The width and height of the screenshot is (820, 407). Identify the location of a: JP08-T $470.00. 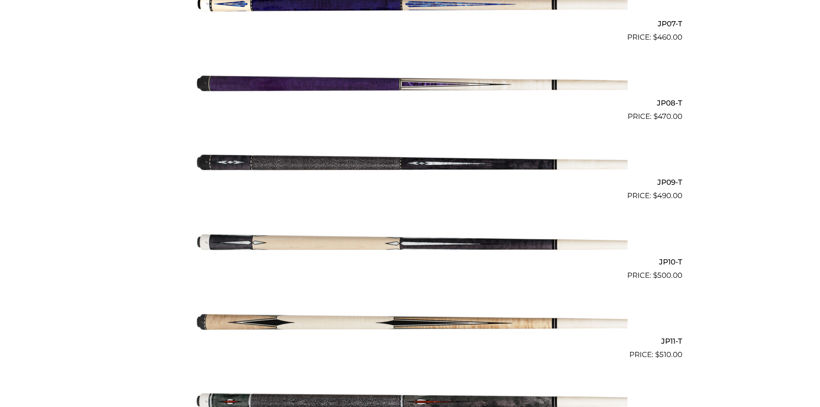
(410, 84).